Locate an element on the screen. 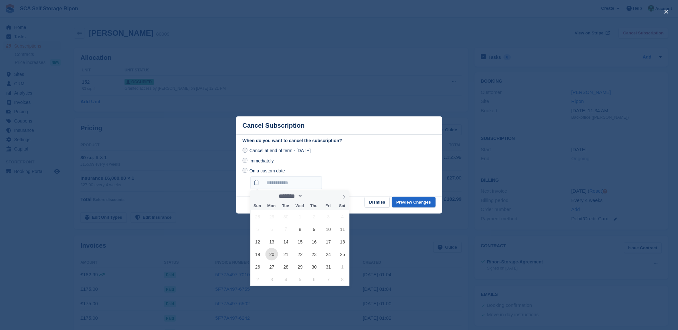 The height and width of the screenshot is (330, 678). span: November 7, 2025 is located at coordinates (328, 279).